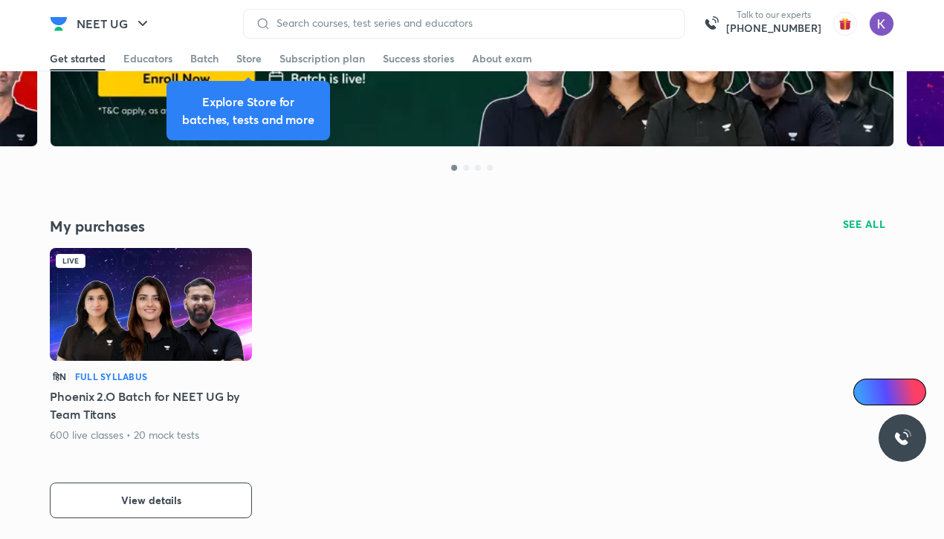 The width and height of the screenshot is (944, 539). I want to click on a: Subscription plan, so click(322, 59).